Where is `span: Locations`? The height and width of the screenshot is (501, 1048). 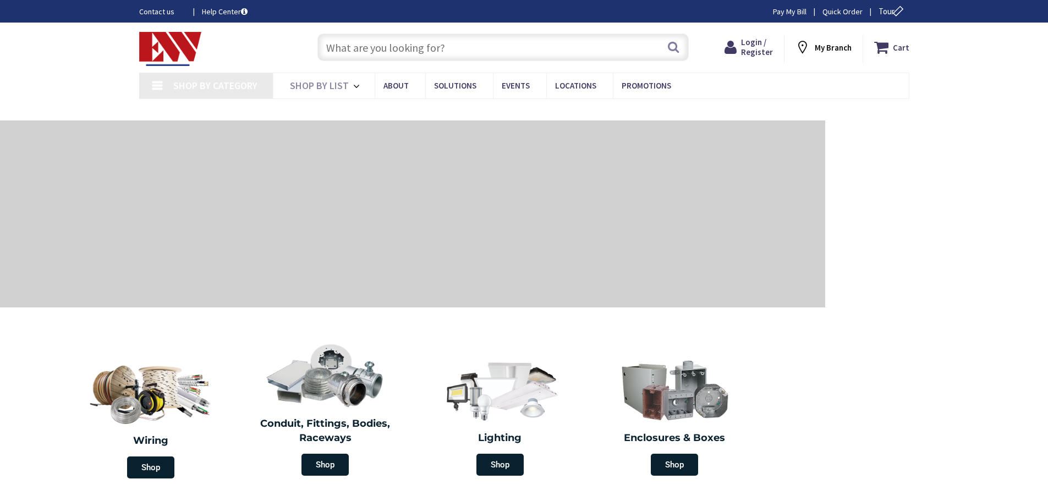 span: Locations is located at coordinates (576, 85).